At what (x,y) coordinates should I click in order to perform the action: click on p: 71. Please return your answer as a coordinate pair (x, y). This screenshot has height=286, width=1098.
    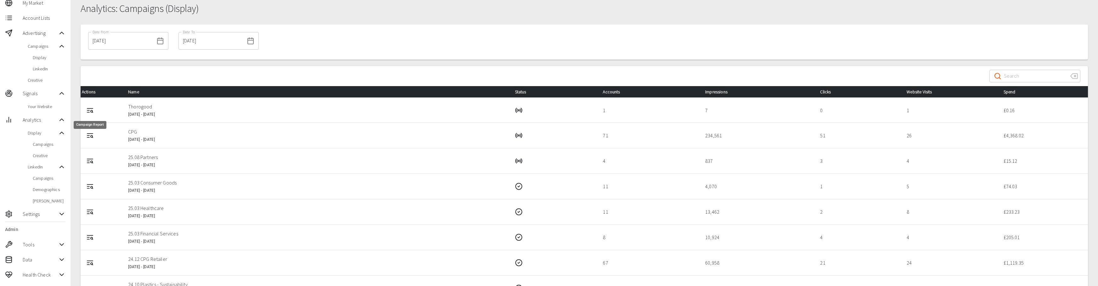
    Looking at the image, I should click on (649, 136).